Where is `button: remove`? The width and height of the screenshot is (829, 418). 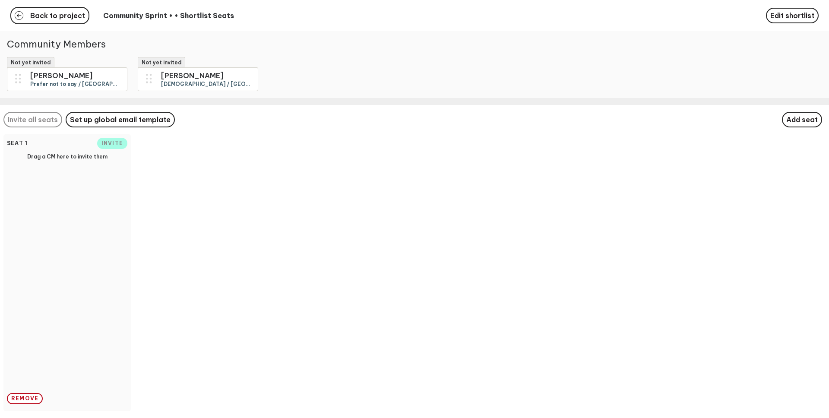
button: remove is located at coordinates (25, 399).